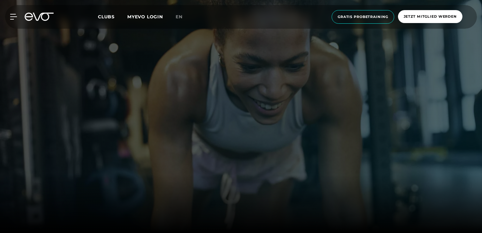 The height and width of the screenshot is (233, 482). I want to click on a: en, so click(183, 17).